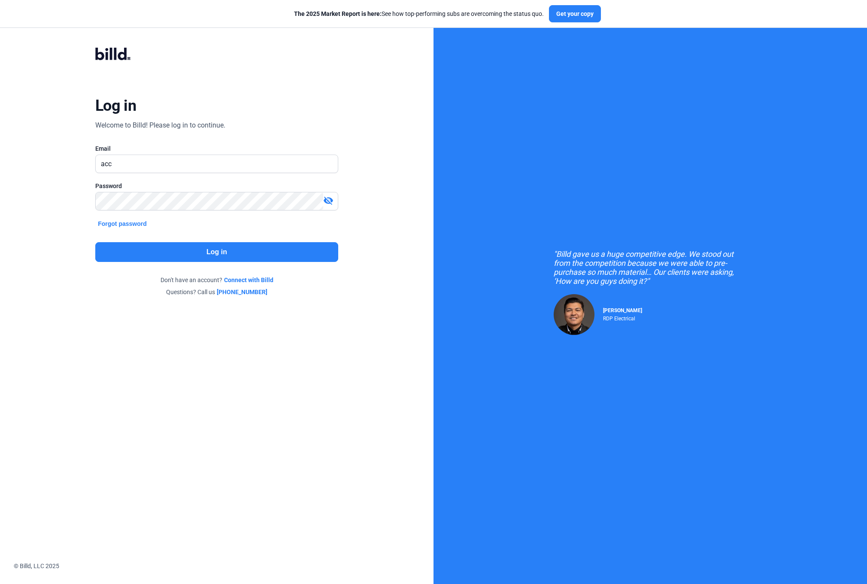 This screenshot has height=584, width=867. What do you see at coordinates (650, 267) in the screenshot?
I see `div: "Billd gave us a huge competitive edge. We stood out from the competition because we were able to...` at bounding box center [650, 267].